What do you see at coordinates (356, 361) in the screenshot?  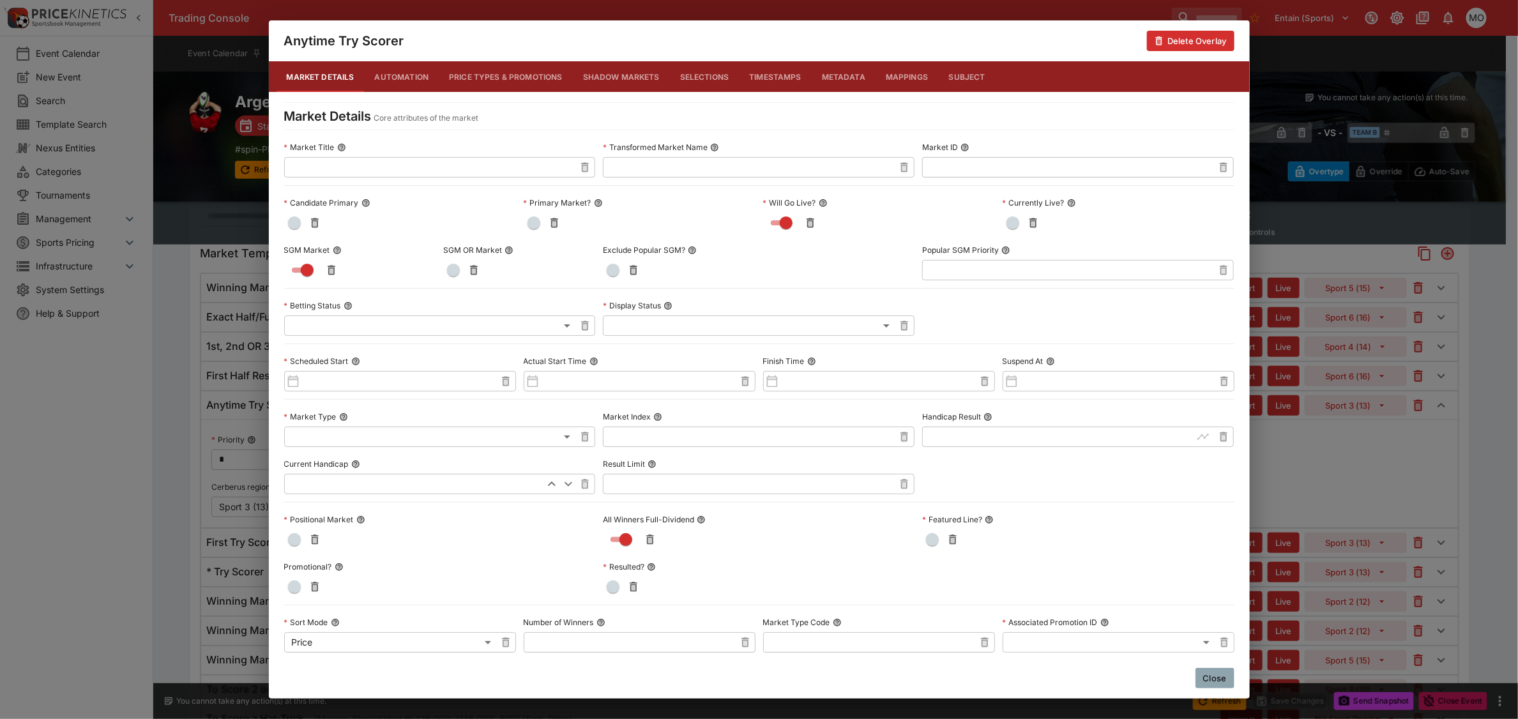 I see `button: Scheduled Start` at bounding box center [356, 361].